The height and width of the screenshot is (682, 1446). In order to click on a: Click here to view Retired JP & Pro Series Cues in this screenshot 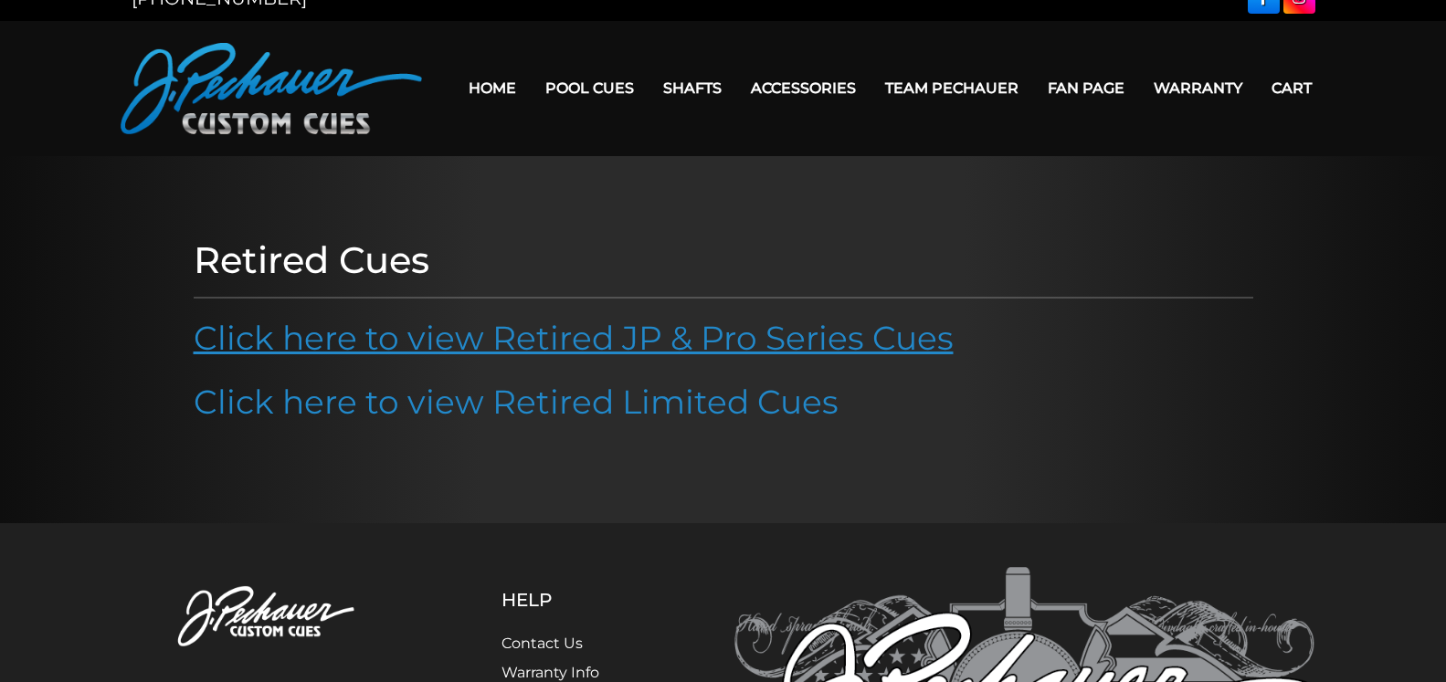, I will do `click(574, 338)`.